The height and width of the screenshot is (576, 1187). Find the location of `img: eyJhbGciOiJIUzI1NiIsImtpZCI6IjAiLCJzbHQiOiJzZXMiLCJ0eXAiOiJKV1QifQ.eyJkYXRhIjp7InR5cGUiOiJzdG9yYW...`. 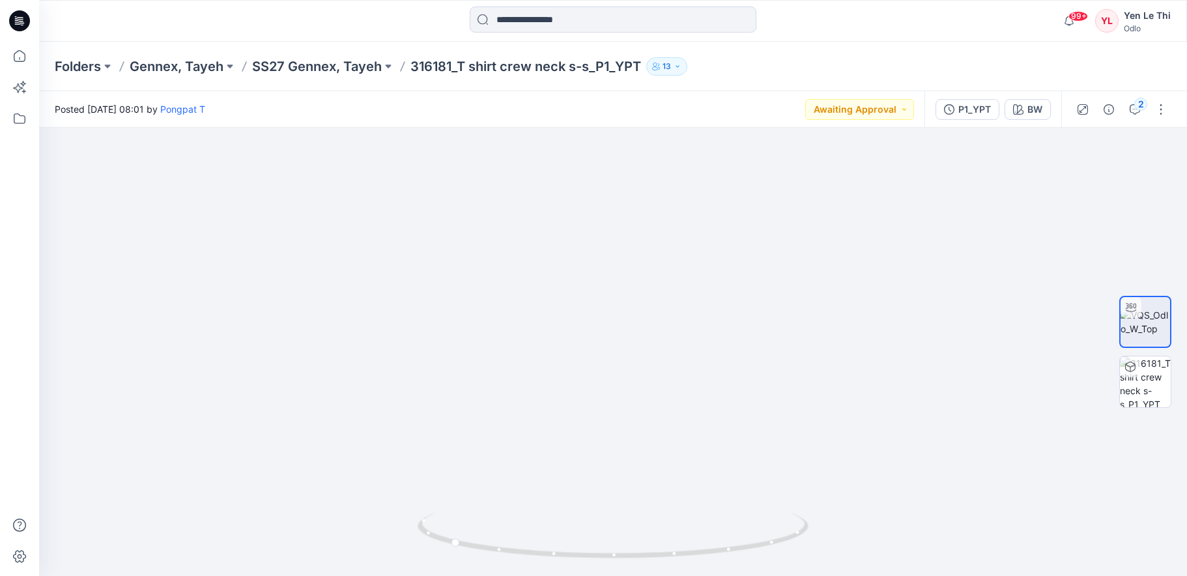

img: eyJhbGciOiJIUzI1NiIsImtpZCI6IjAiLCJzbHQiOiJzZXMiLCJ0eXAiOiJKV1QifQ.eyJkYXRhIjp7InR5cGUiOiJzdG9yYW... is located at coordinates (613, 301).